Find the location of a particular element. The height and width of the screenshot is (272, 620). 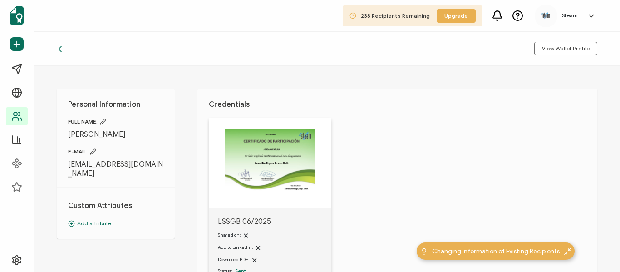

h1: Custom Attributes is located at coordinates (116, 206).